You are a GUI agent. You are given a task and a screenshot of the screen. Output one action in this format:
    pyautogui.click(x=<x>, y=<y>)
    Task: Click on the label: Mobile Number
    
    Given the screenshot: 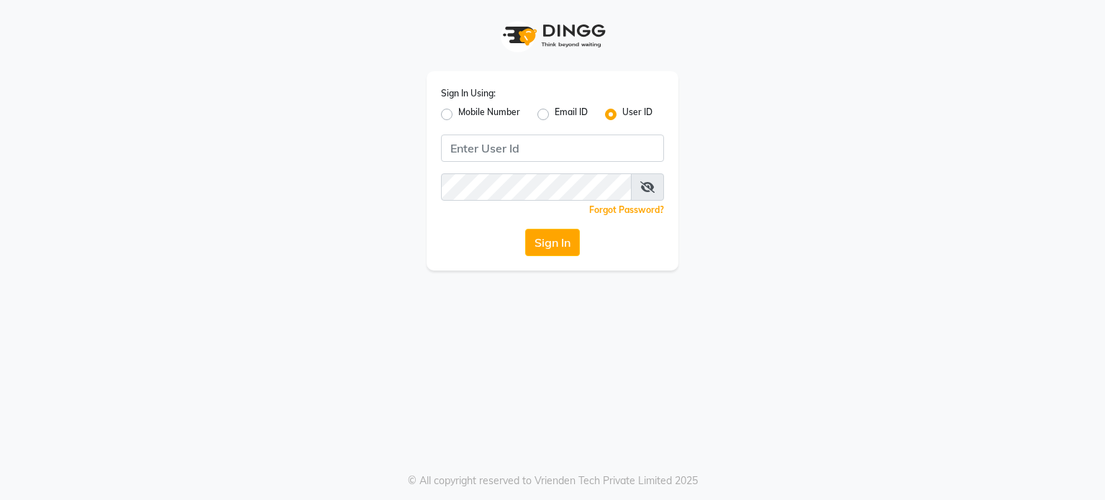 What is the action you would take?
    pyautogui.click(x=489, y=114)
    